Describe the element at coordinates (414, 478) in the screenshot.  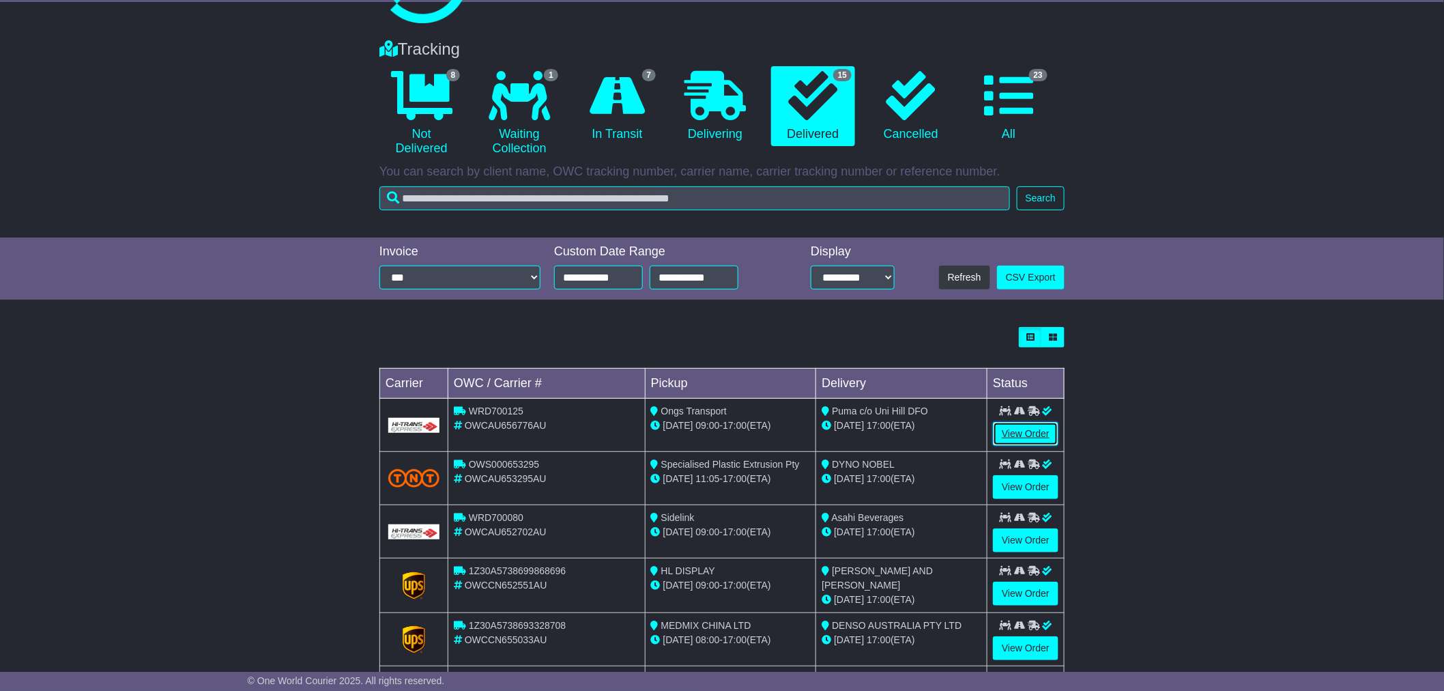
I see `img: TNT_Domestic.png` at that location.